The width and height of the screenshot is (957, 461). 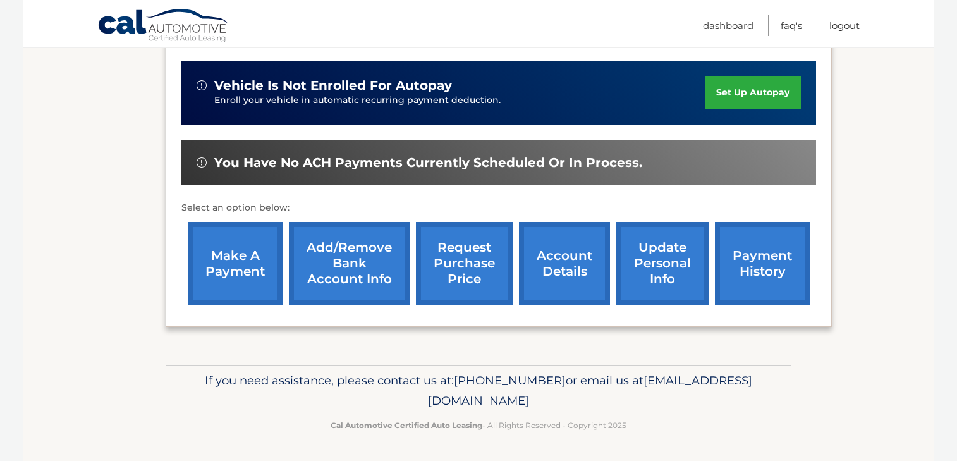 I want to click on a: account details, so click(x=564, y=263).